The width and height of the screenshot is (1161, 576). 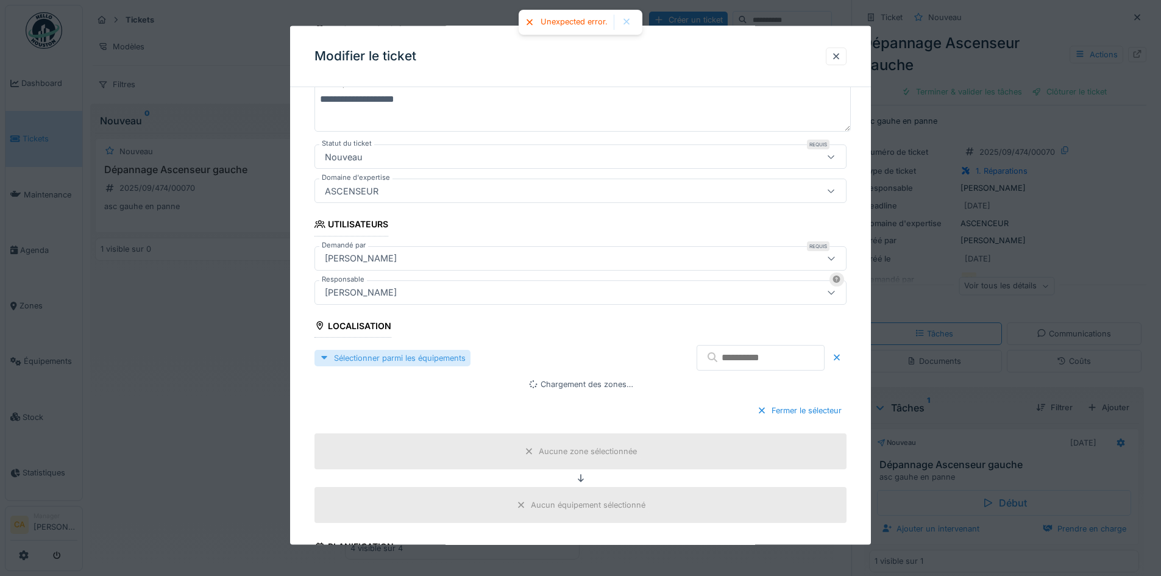 What do you see at coordinates (799, 410) in the screenshot?
I see `div: Fermer le sélecteur` at bounding box center [799, 410].